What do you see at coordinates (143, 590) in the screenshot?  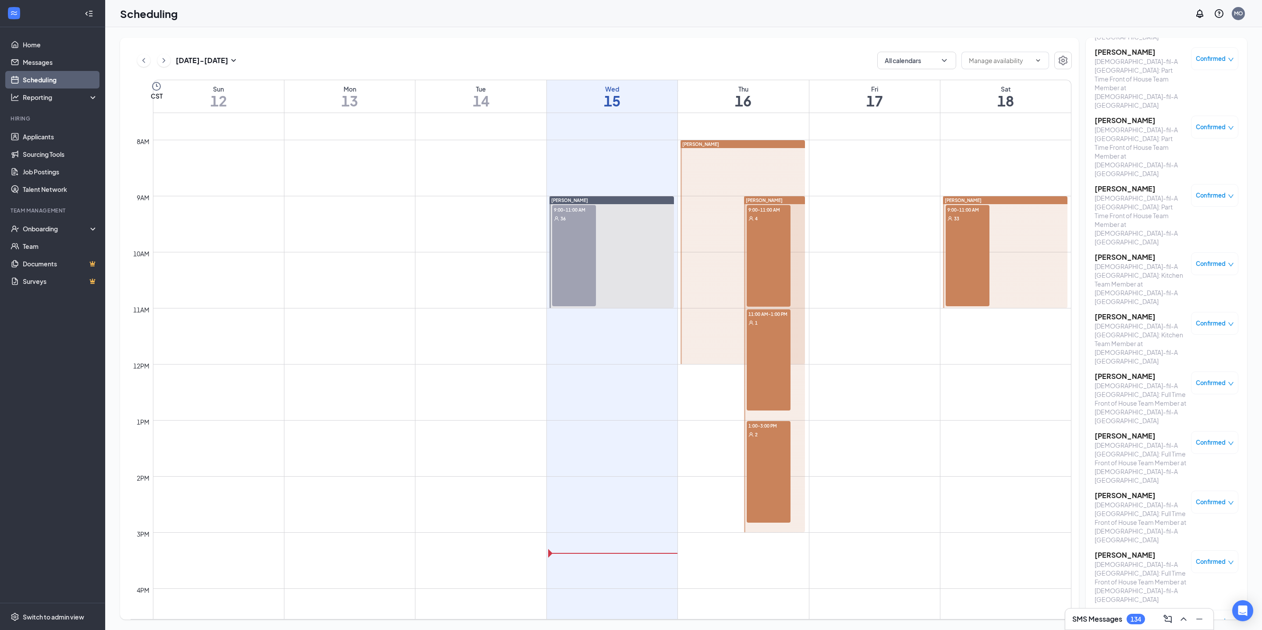 I see `div: 4pm` at bounding box center [143, 590].